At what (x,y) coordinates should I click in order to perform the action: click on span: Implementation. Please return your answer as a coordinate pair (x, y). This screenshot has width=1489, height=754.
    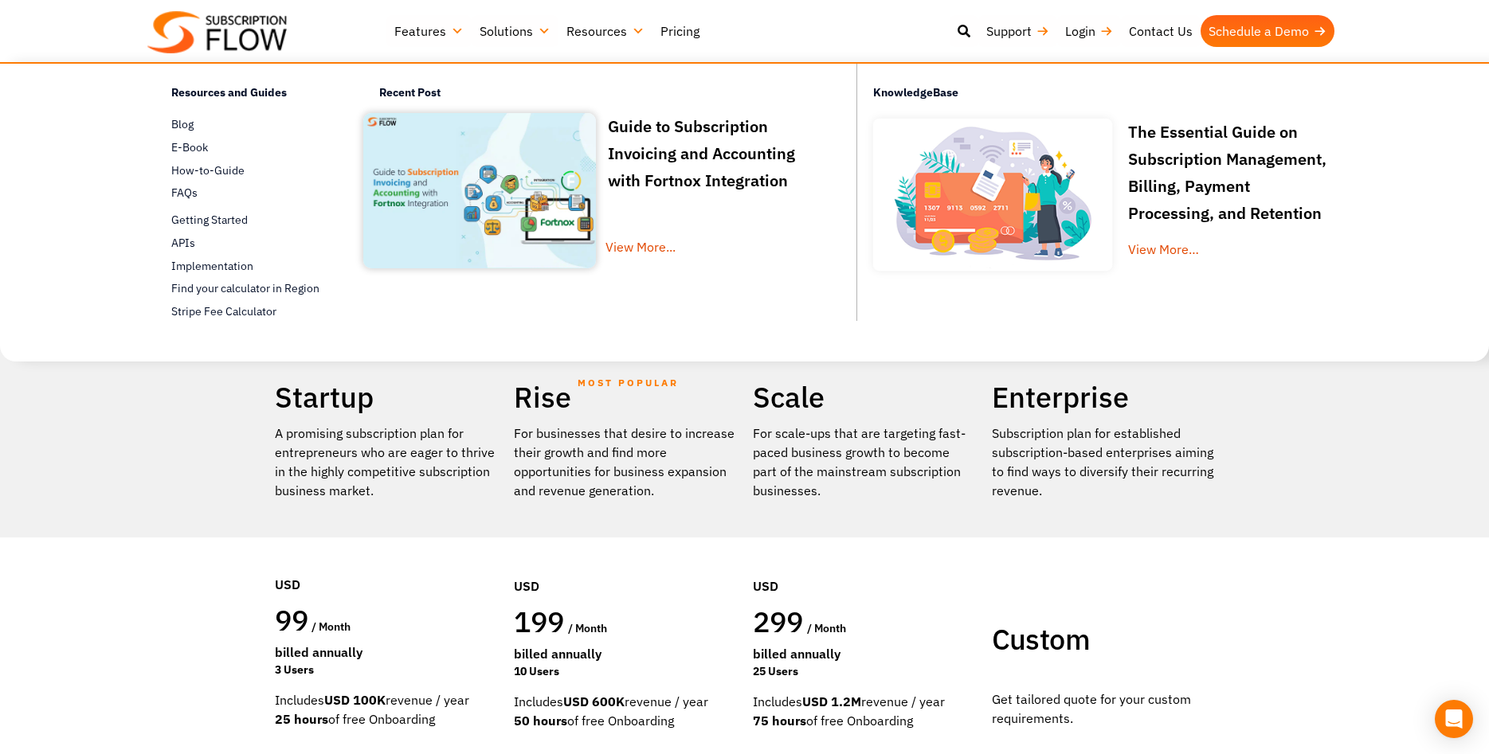
    Looking at the image, I should click on (212, 266).